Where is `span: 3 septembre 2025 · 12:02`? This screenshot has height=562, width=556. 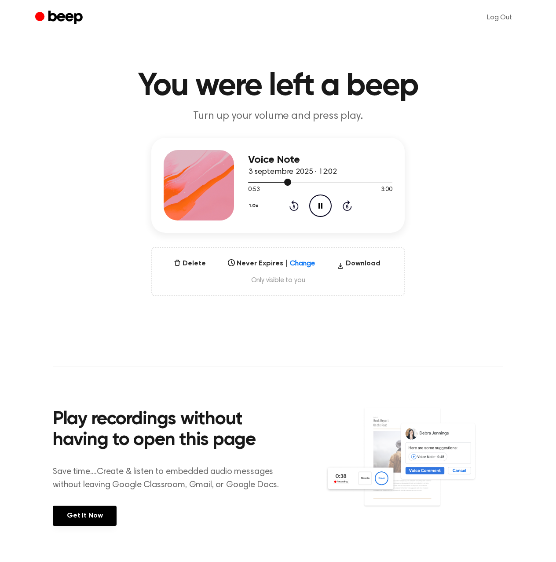
span: 3 septembre 2025 · 12:02 is located at coordinates (293, 172).